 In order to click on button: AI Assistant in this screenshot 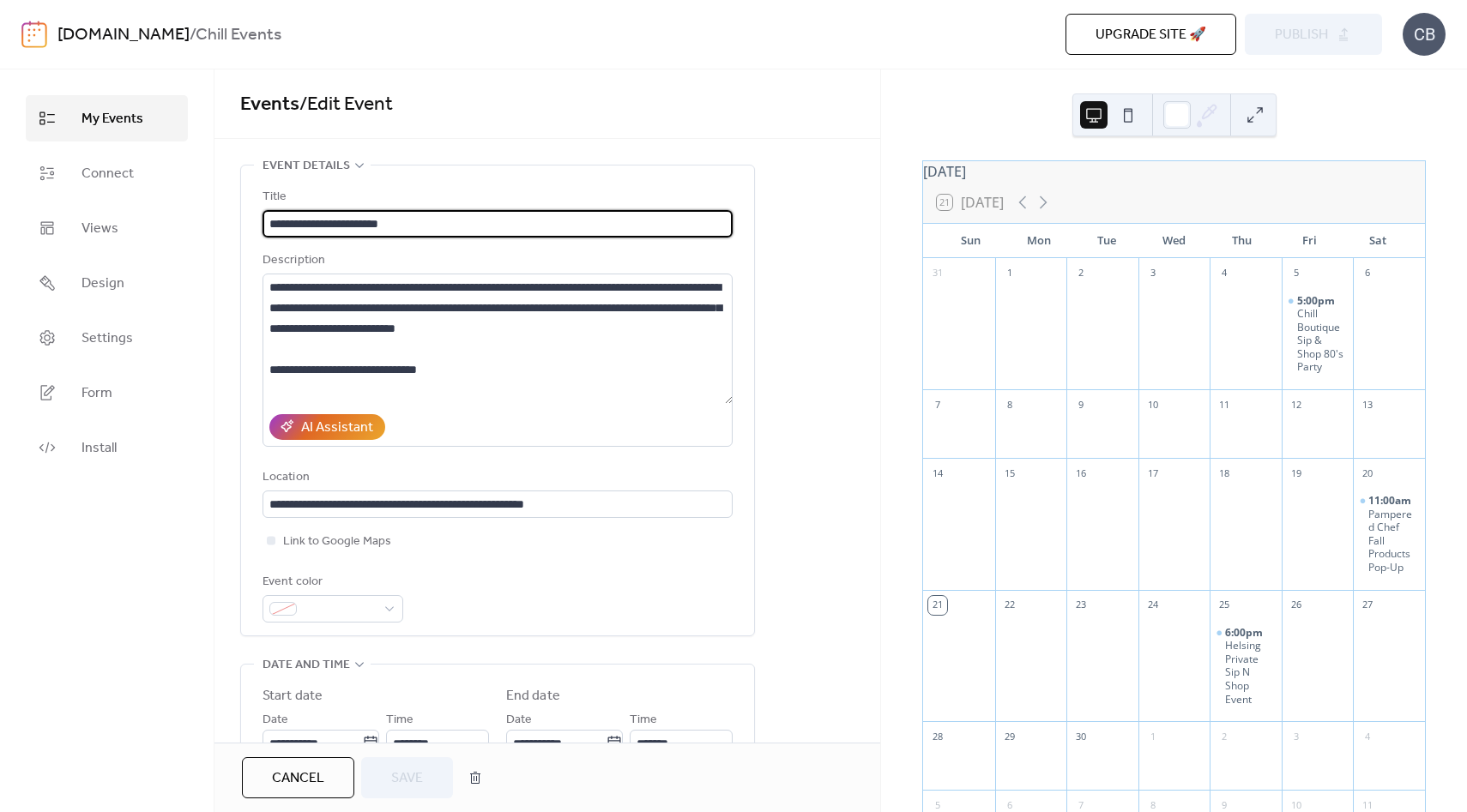, I will do `click(326, 427)`.